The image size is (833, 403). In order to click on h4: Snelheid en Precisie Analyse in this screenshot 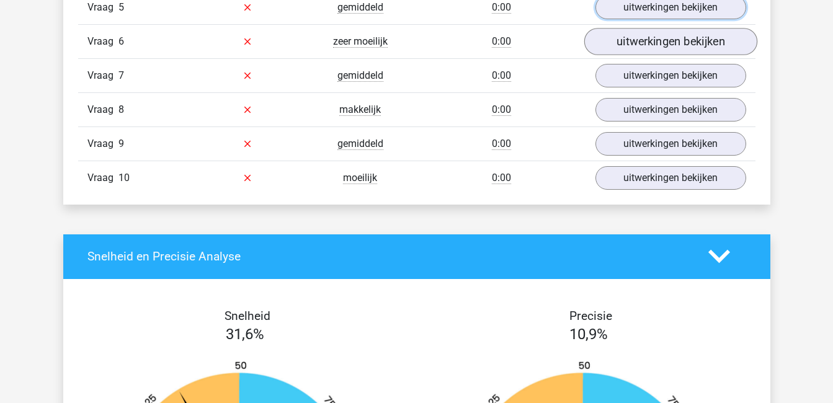, I will do `click(388, 256)`.